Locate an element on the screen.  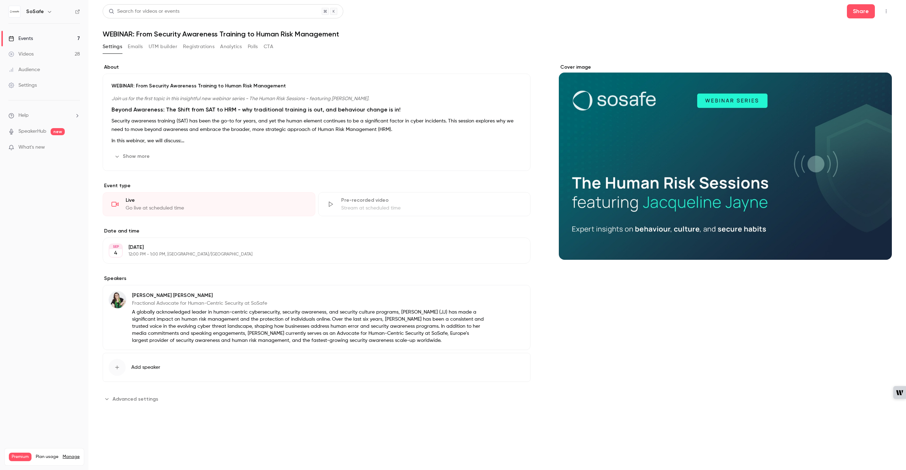
em: Join us for the first topic in this insightful new webinar series - The Human Risk Sessions - fea... is located at coordinates (240, 99).